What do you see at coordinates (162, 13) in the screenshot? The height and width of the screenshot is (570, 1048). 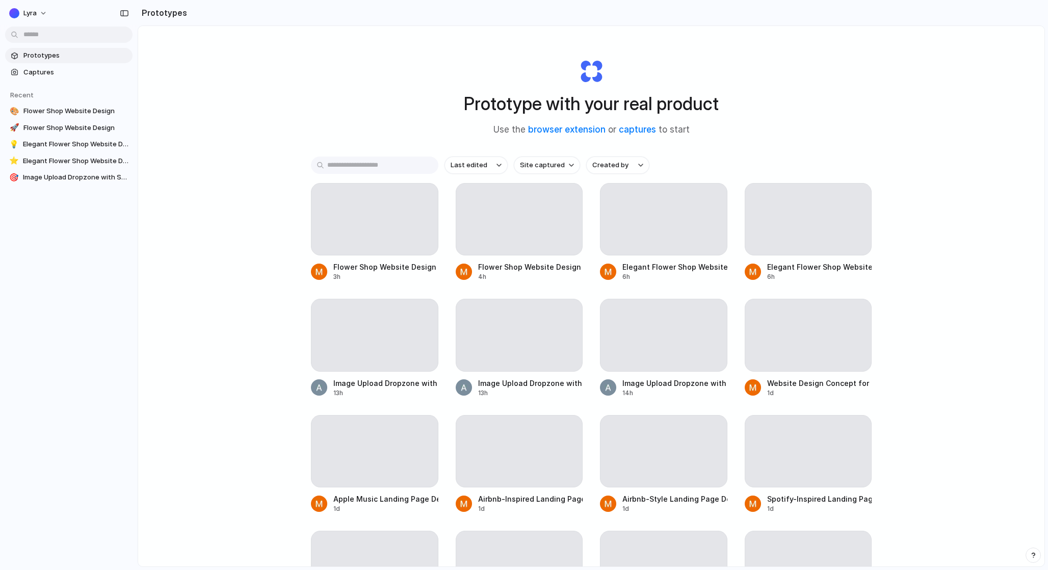 I see `h2: Prototypes` at bounding box center [162, 13].